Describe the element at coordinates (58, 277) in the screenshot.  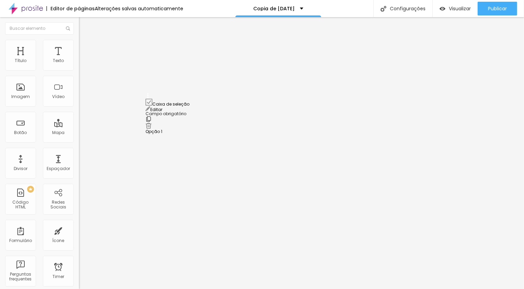
I see `div: Timer` at that location.